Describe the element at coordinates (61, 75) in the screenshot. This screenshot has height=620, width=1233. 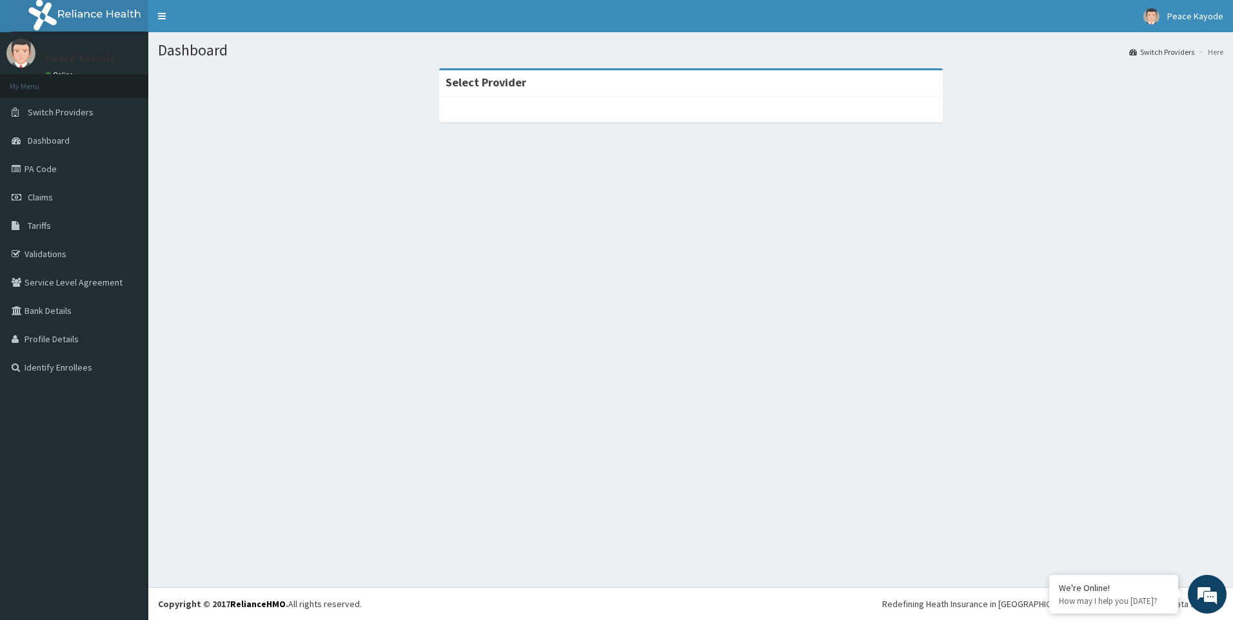
I see `a: Online` at that location.